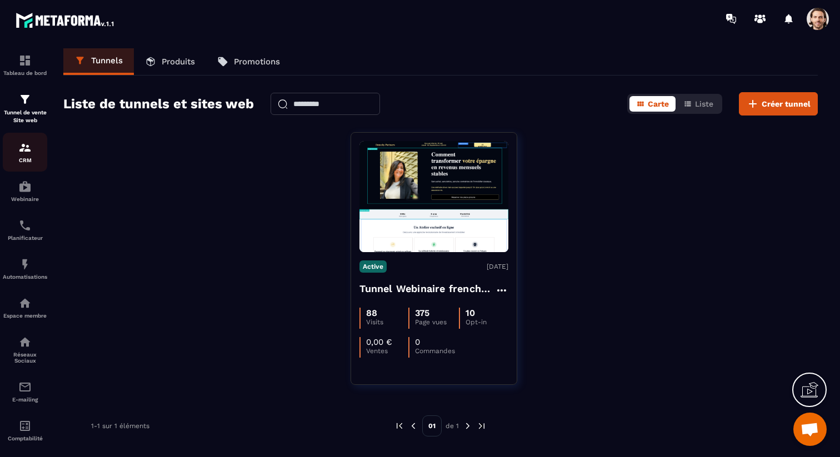  What do you see at coordinates (248, 62) in the screenshot?
I see `a: Promotions` at bounding box center [248, 62].